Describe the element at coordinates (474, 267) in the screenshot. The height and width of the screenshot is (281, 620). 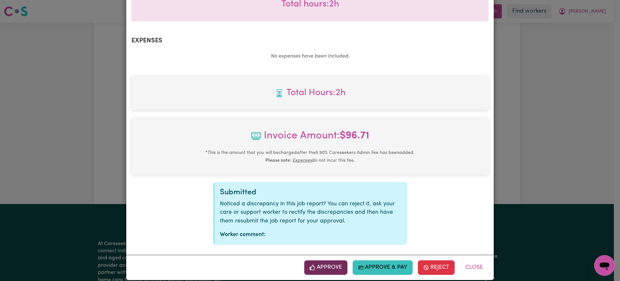
I see `button: Close` at that location.